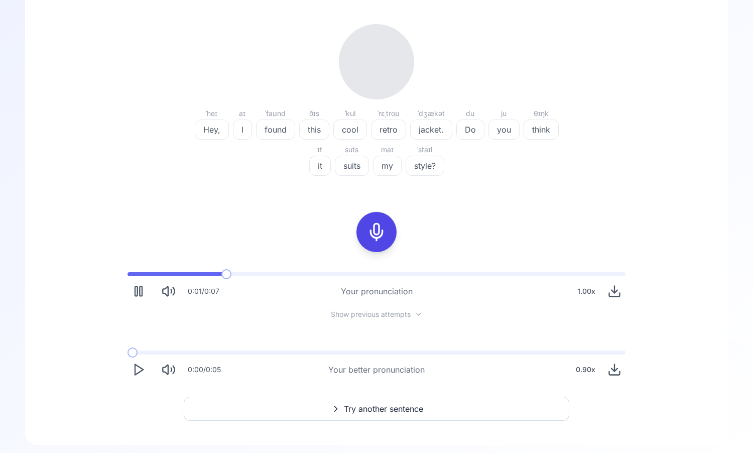 This screenshot has width=753, height=453. What do you see at coordinates (504, 113) in the screenshot?
I see `div: ju` at bounding box center [504, 113].